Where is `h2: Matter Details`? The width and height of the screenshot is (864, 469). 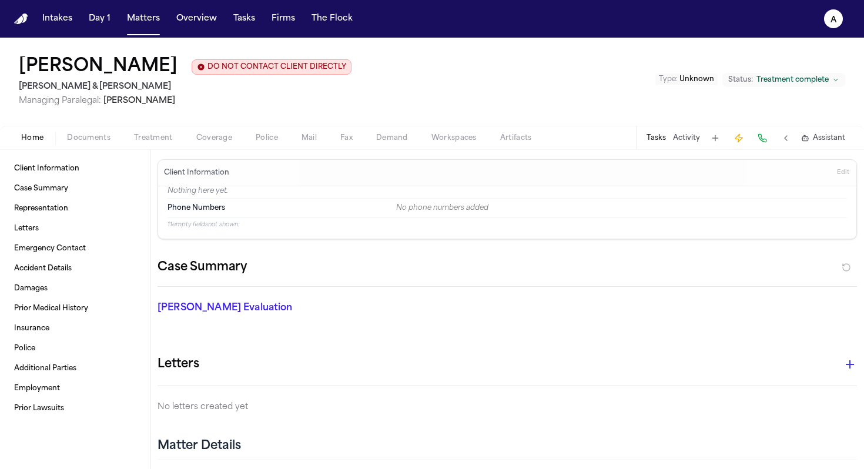 h2: Matter Details is located at coordinates (199, 446).